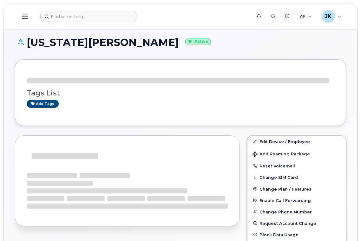 The image size is (361, 241). What do you see at coordinates (297, 177) in the screenshot?
I see `button: Change SIM Card` at bounding box center [297, 177].